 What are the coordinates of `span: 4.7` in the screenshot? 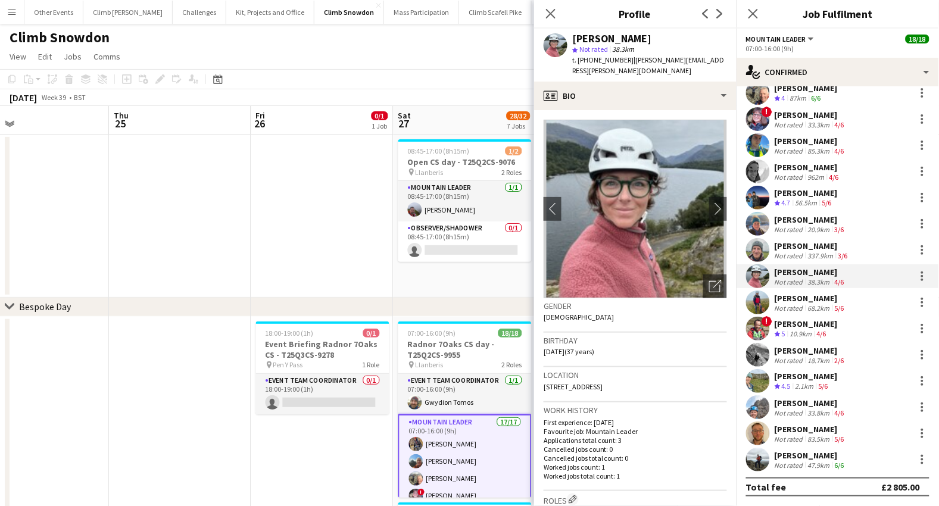 It's located at (786, 202).